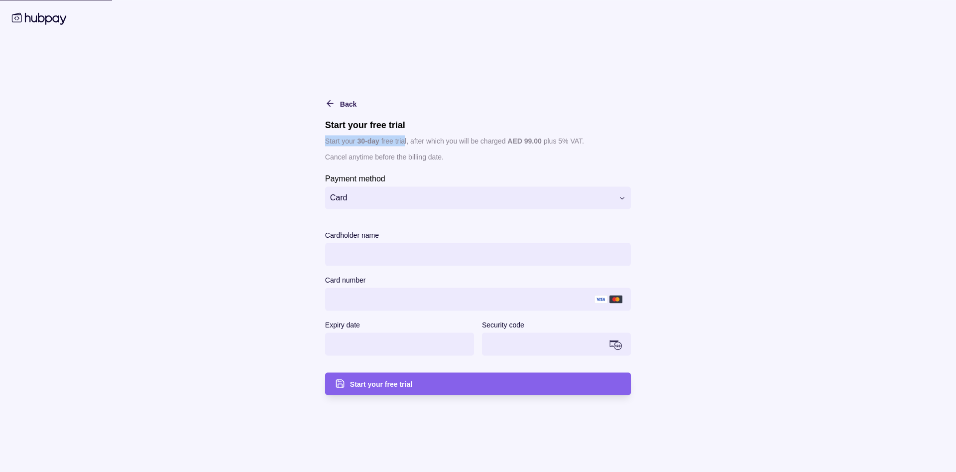 The width and height of the screenshot is (956, 472). I want to click on h1: Start your free trial, so click(478, 124).